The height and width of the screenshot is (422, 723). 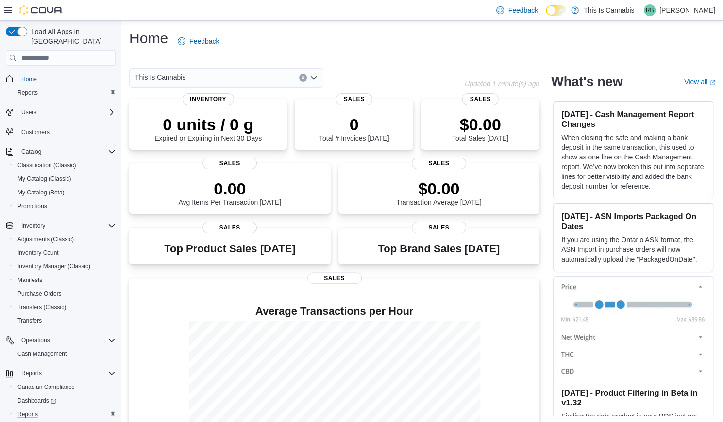 What do you see at coordinates (65, 239) in the screenshot?
I see `button: Adjustments (Classic)` at bounding box center [65, 239].